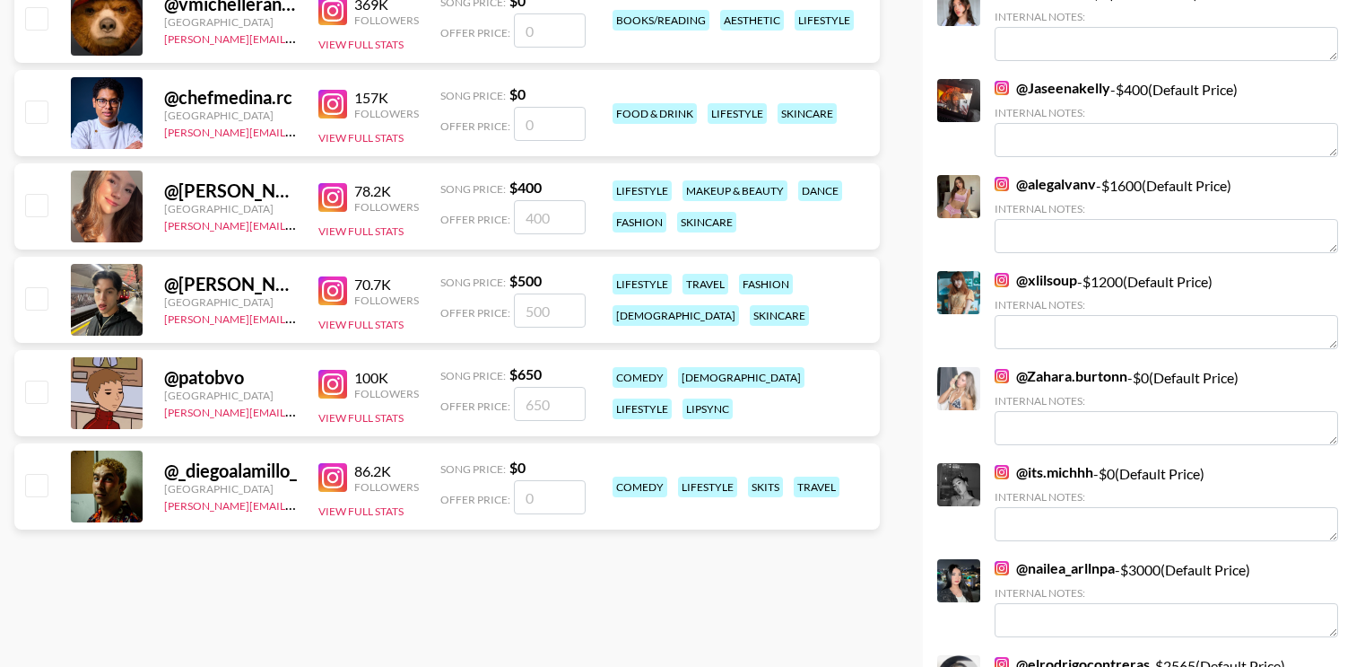 The image size is (1356, 667). I want to click on a: @its.michhh, so click(1044, 472).